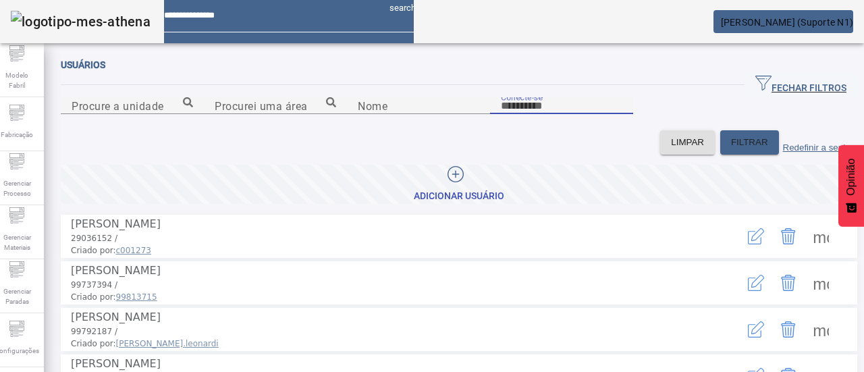 The image size is (864, 372). Describe the element at coordinates (818, 142) in the screenshot. I see `button: Redefinir a senha` at that location.